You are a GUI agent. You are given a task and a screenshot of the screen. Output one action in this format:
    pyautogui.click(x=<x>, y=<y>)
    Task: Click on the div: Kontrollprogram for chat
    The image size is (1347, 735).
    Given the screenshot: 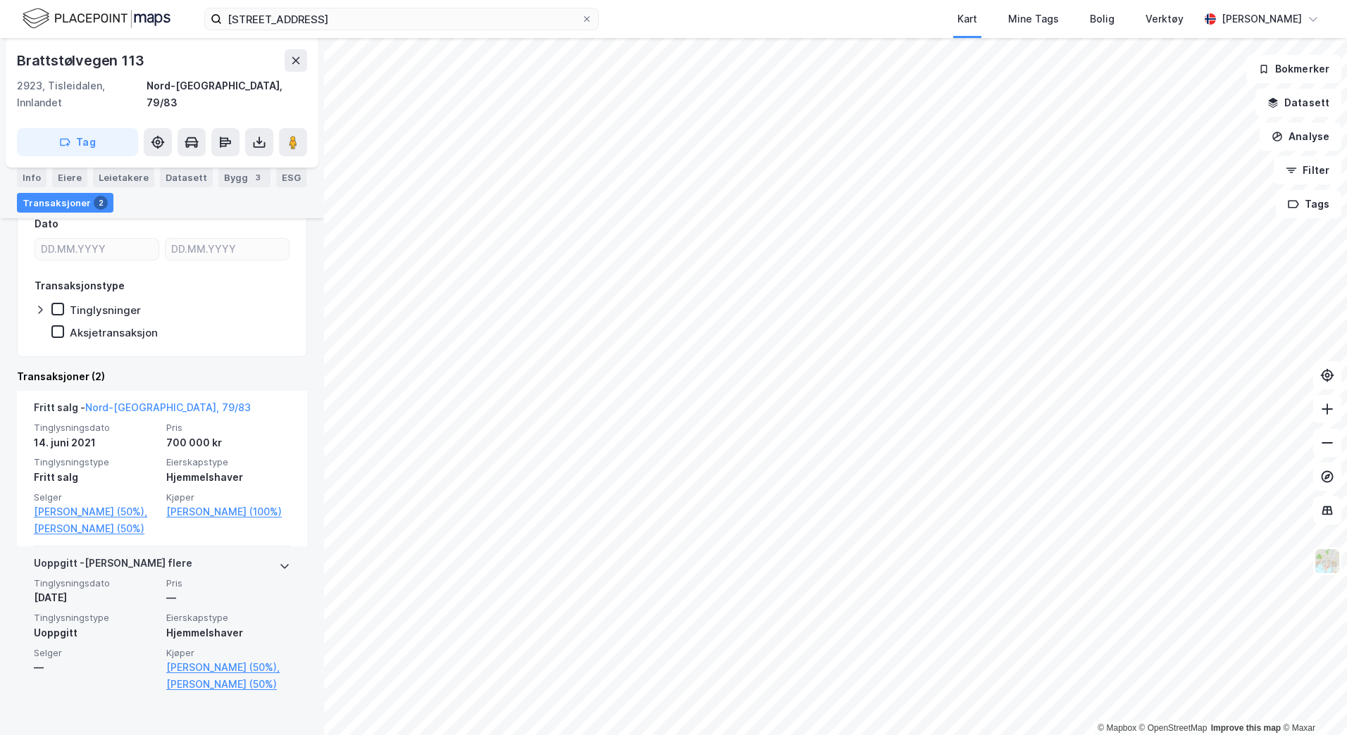 What is the action you would take?
    pyautogui.click(x=1312, y=702)
    